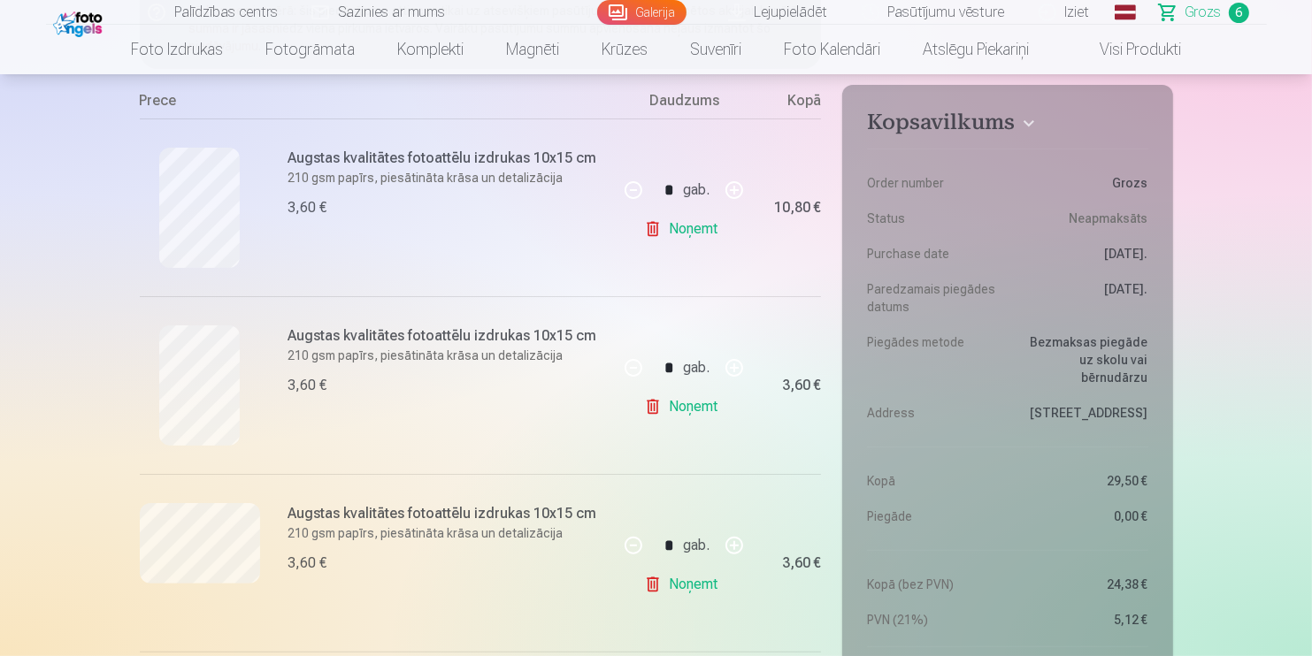 Image resolution: width=1312 pixels, height=656 pixels. What do you see at coordinates (932, 254) in the screenshot?
I see `dt: Purchase date` at bounding box center [932, 254].